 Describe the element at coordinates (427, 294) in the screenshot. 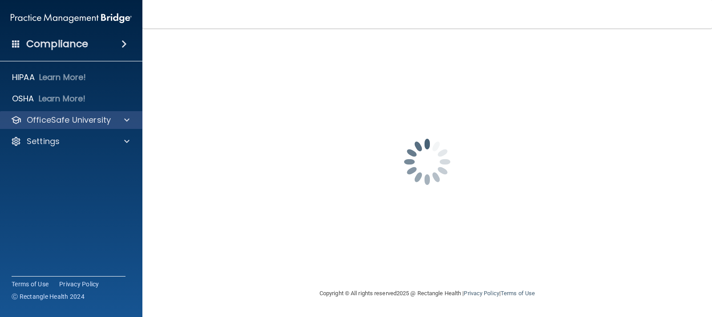

I see `div: Copyright © All rights reserved 2025 @ Rectangle Health | |` at that location.